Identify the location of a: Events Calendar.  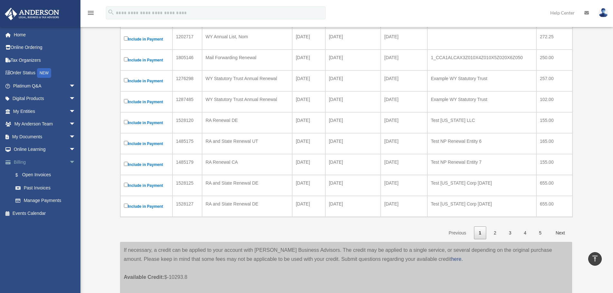
(45, 213).